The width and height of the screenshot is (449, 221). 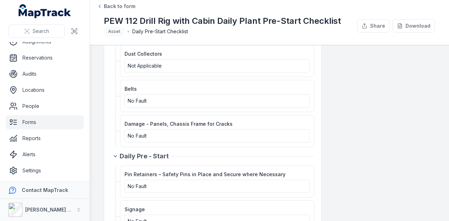 I want to click on a: Back to form, so click(x=116, y=6).